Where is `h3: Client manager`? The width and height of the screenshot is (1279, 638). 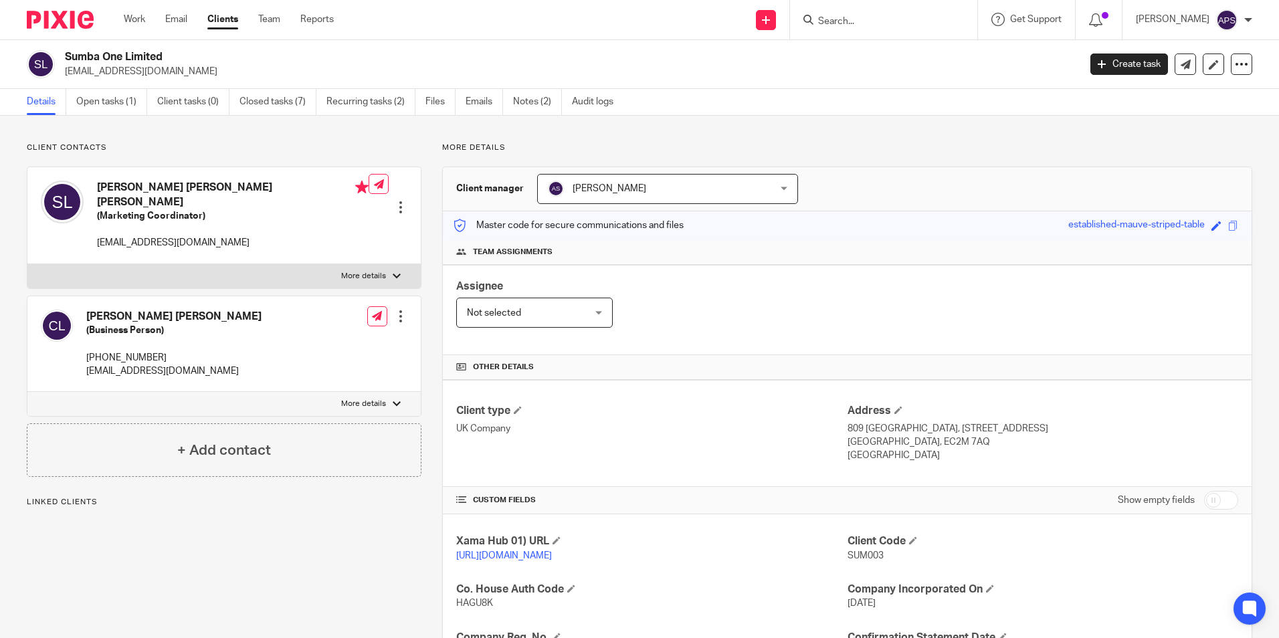
h3: Client manager is located at coordinates (490, 189).